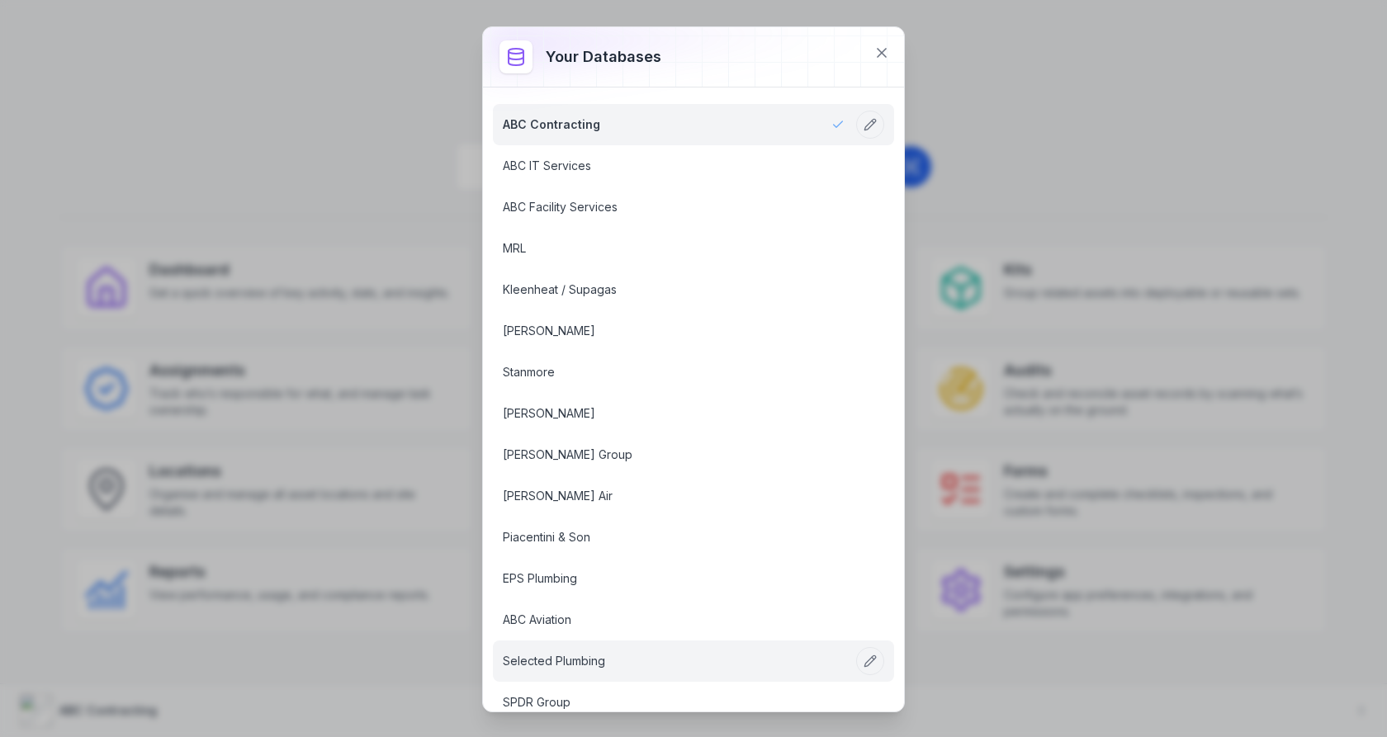 This screenshot has width=1387, height=737. Describe the element at coordinates (673, 207) in the screenshot. I see `a: ABC Facility Services` at that location.